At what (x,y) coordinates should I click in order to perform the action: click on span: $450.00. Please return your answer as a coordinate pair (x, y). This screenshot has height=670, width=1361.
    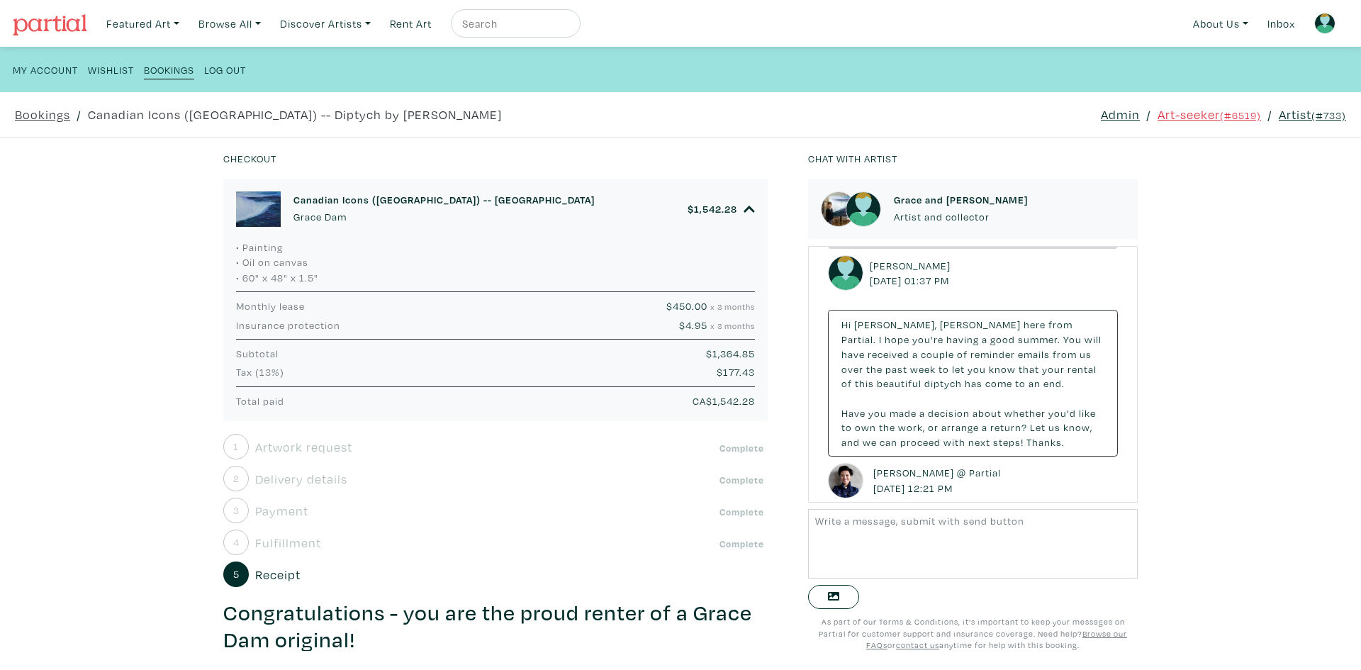
    Looking at the image, I should click on (687, 306).